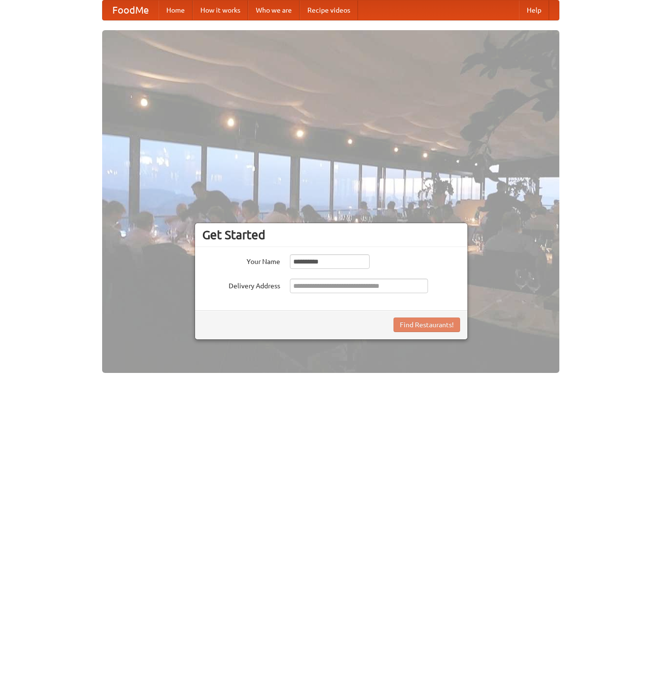 The image size is (661, 688). Describe the element at coordinates (130, 10) in the screenshot. I see `a: FoodMe` at that location.